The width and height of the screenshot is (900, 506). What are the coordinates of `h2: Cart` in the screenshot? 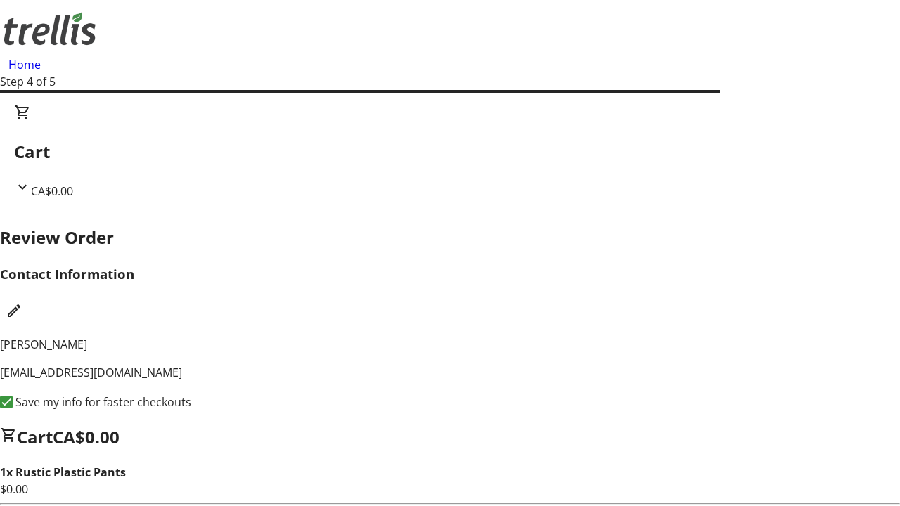 It's located at (450, 152).